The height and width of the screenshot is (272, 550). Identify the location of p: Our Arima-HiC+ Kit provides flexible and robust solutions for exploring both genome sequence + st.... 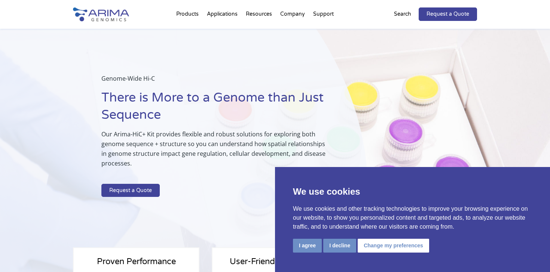
(216, 152).